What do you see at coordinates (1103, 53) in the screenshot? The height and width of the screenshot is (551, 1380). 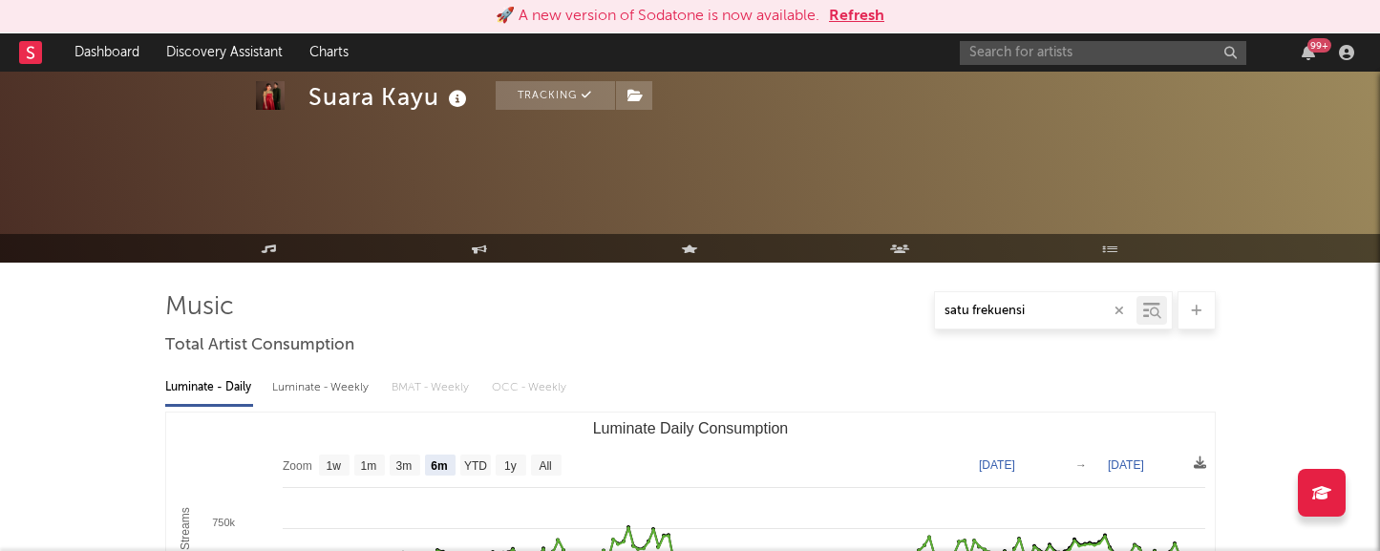 I see `input: Search for artists` at bounding box center [1103, 53].